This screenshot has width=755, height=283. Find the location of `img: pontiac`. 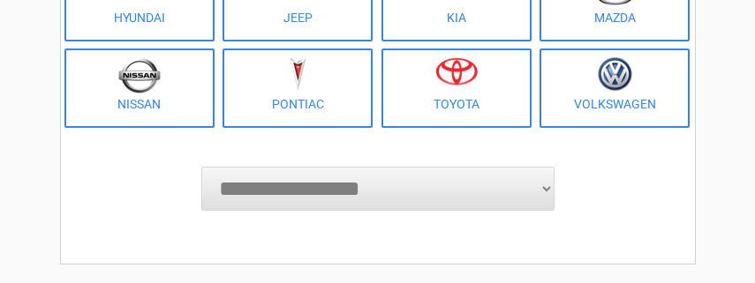

img: pontiac is located at coordinates (298, 74).